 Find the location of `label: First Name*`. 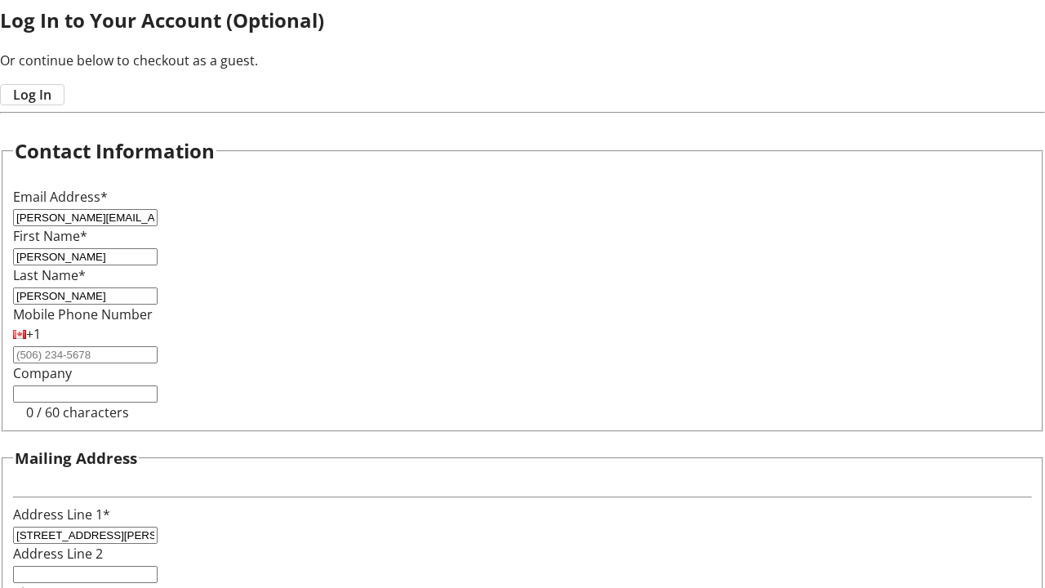

label: First Name* is located at coordinates (50, 236).